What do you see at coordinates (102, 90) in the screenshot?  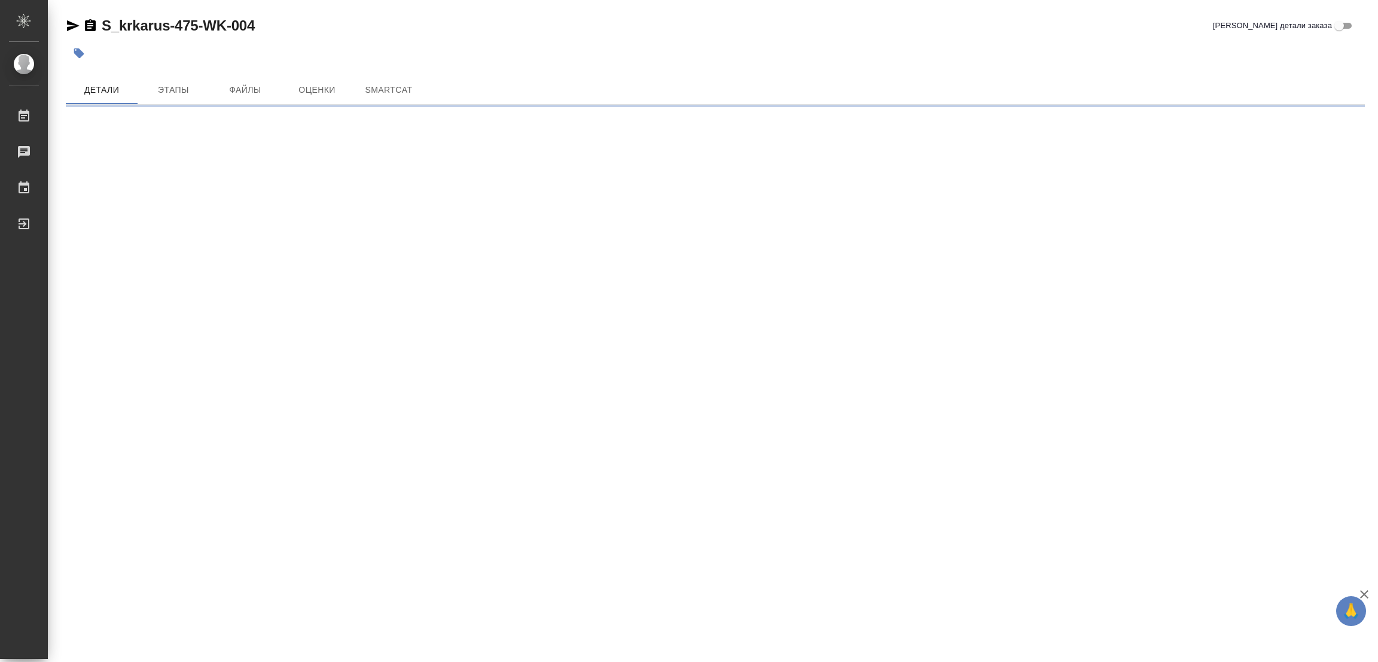 I see `span: Детали` at bounding box center [102, 90].